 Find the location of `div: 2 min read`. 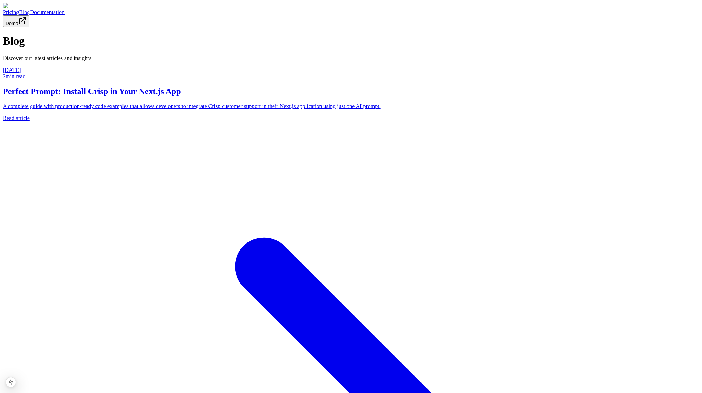

div: 2 min read is located at coordinates (351, 76).